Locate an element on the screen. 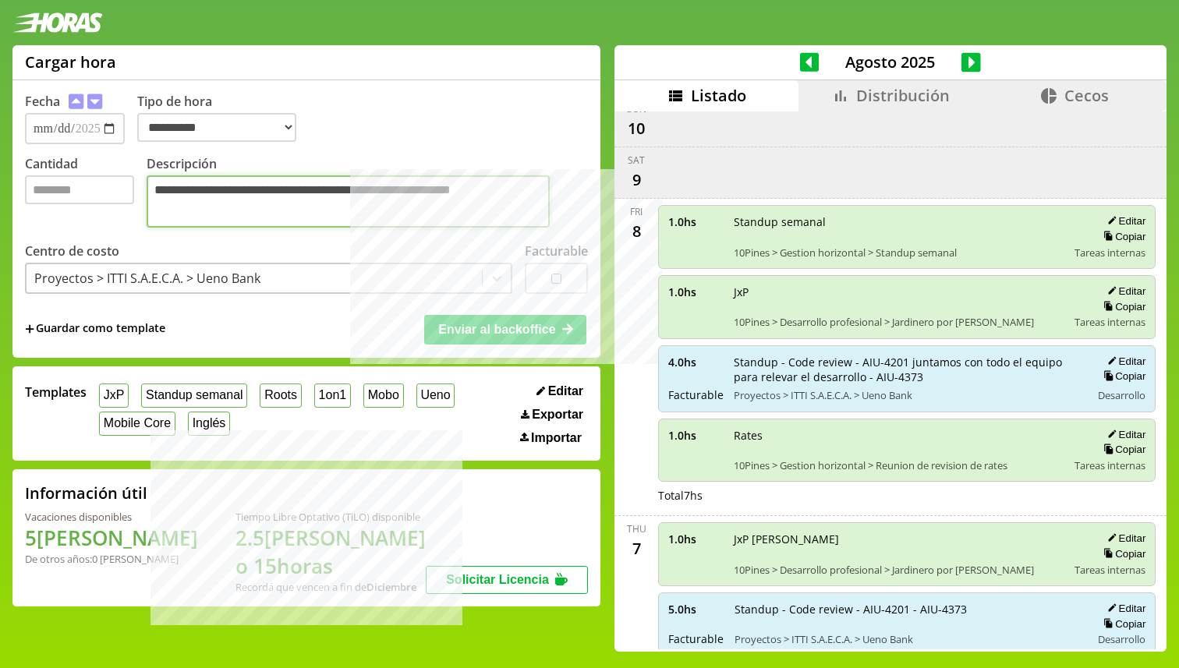 The width and height of the screenshot is (1179, 668). h2: Información útil is located at coordinates (86, 493).